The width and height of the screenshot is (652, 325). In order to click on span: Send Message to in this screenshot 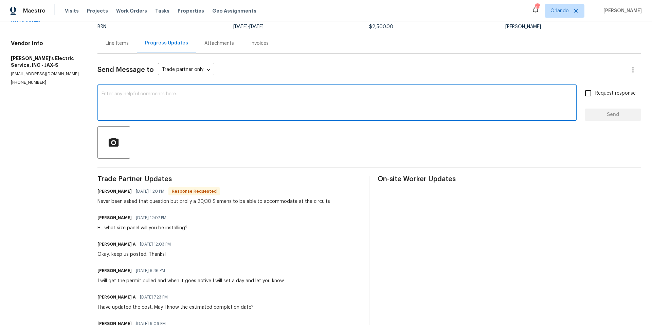, I will do `click(126, 70)`.